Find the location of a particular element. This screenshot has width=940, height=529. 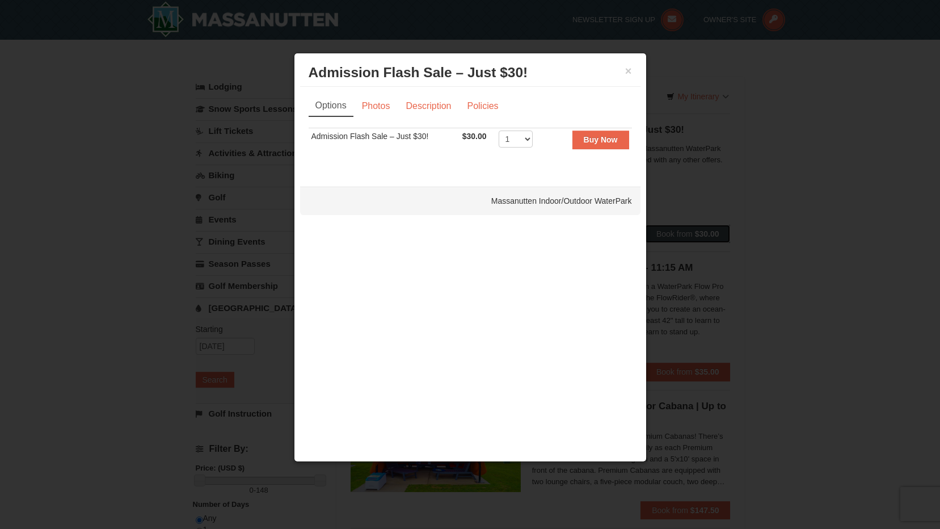

a: Policies is located at coordinates (482, 106).